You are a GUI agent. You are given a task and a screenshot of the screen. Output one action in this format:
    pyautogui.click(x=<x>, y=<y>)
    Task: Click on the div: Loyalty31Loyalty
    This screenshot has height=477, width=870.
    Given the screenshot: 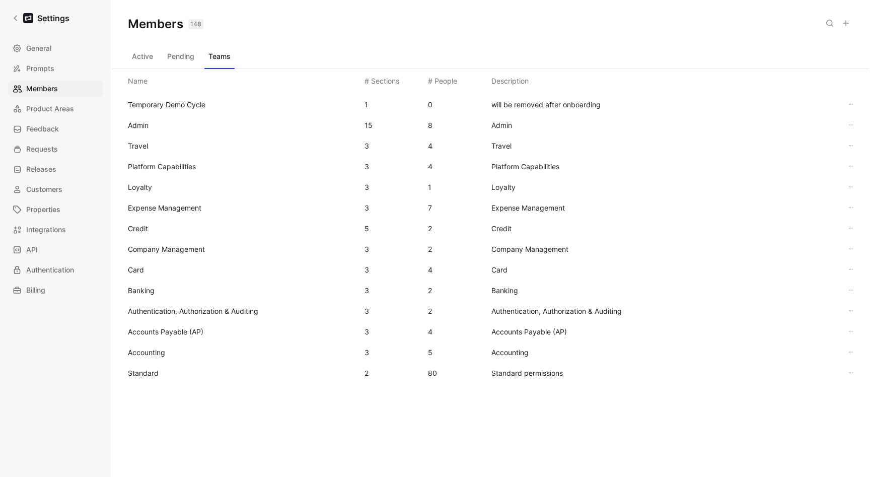 What is the action you would take?
    pyautogui.click(x=490, y=187)
    